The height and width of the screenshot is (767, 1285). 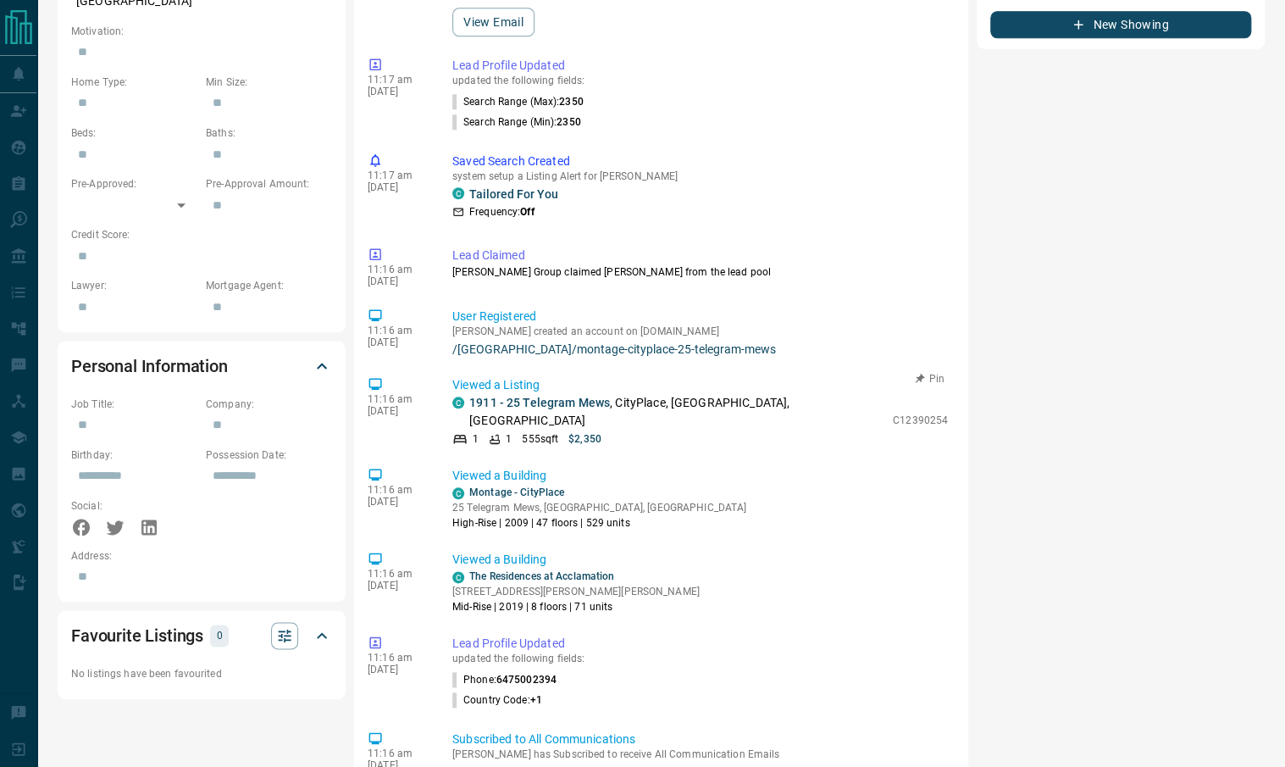 I want to click on p: Home Type:, so click(x=134, y=82).